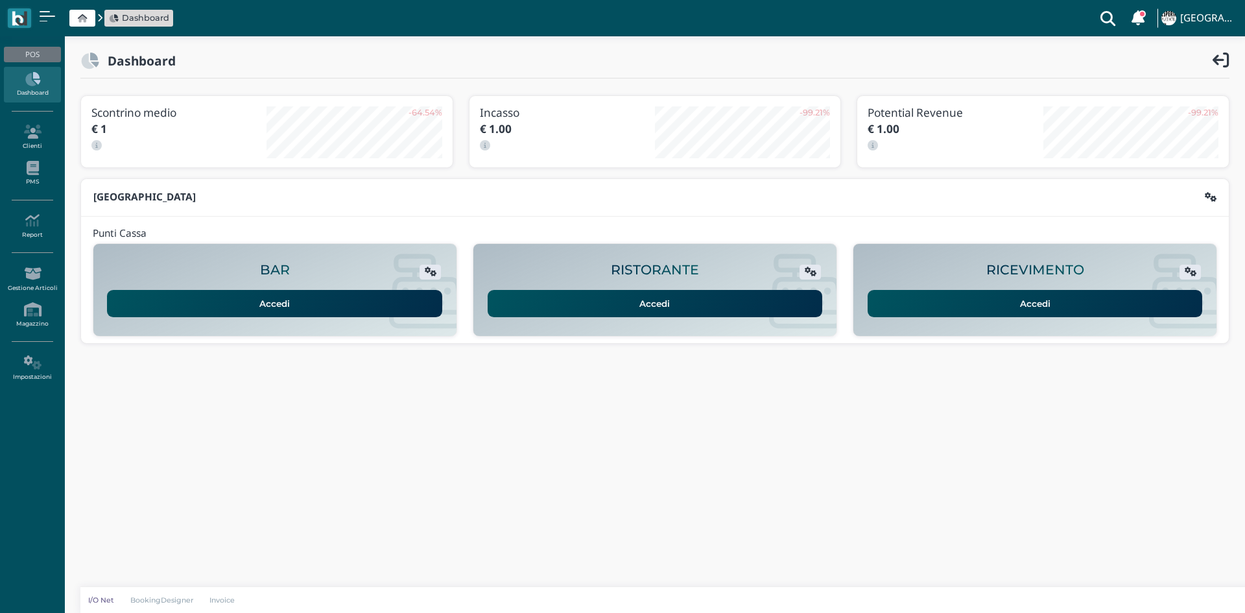 Image resolution: width=1245 pixels, height=613 pixels. What do you see at coordinates (119, 233) in the screenshot?
I see `h4: Punti Cassa` at bounding box center [119, 233].